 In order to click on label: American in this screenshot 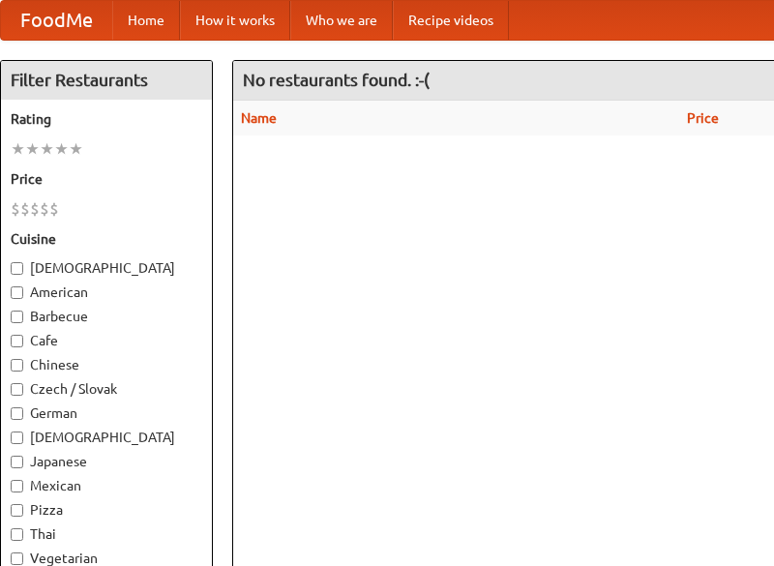, I will do `click(106, 292)`.